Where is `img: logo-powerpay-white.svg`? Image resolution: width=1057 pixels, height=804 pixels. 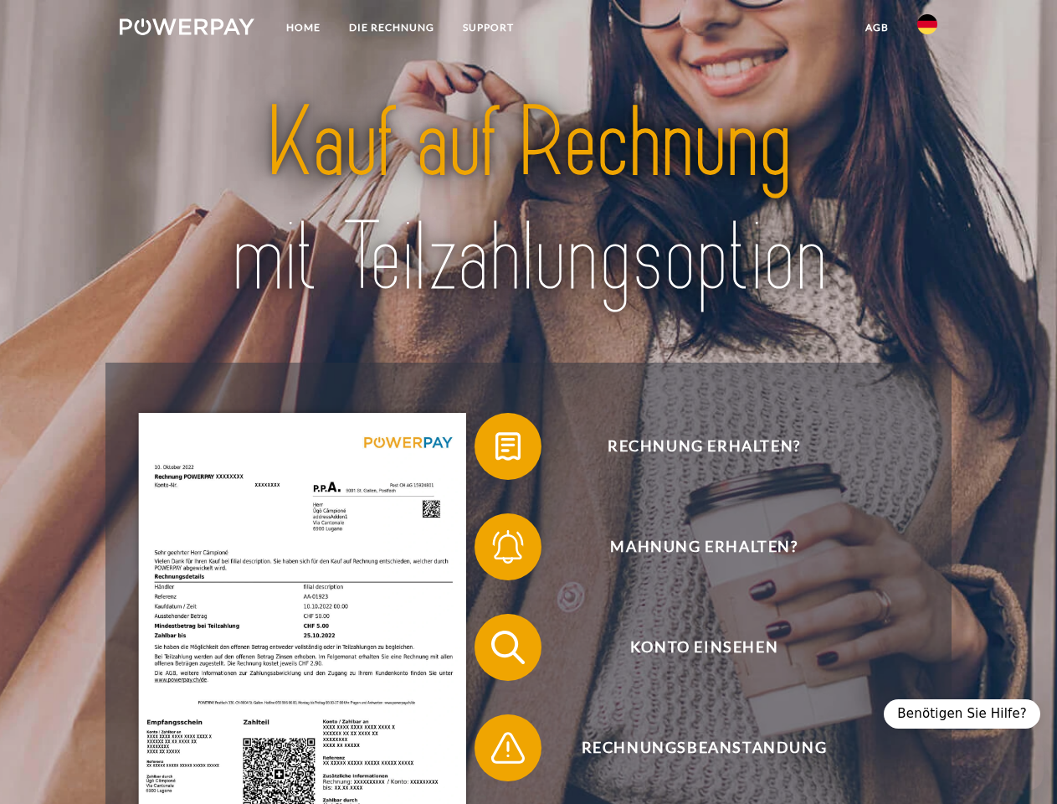
img: logo-powerpay-white.svg is located at coordinates (187, 27).